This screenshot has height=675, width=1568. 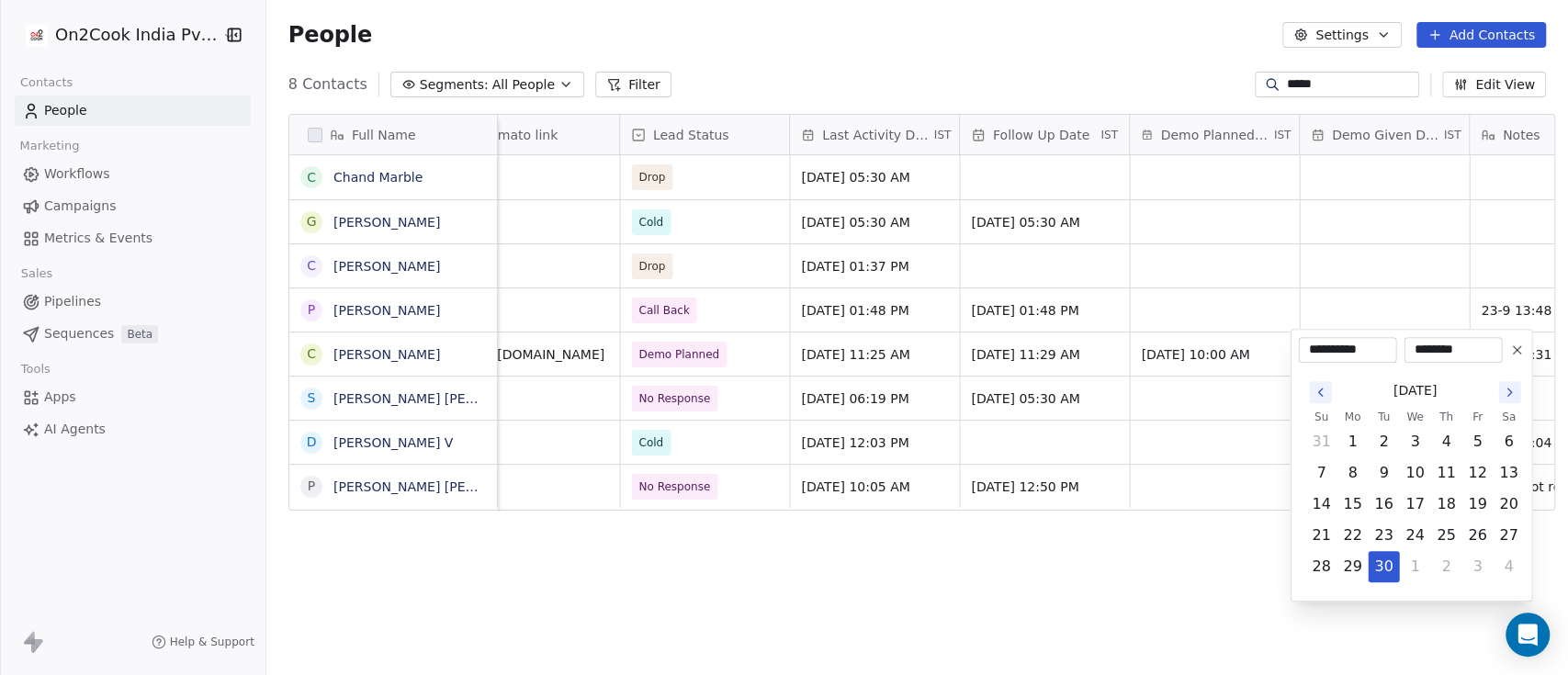 What do you see at coordinates (1415, 442) in the screenshot?
I see `button: Wednesday, September 3rd, 2025` at bounding box center [1415, 442].